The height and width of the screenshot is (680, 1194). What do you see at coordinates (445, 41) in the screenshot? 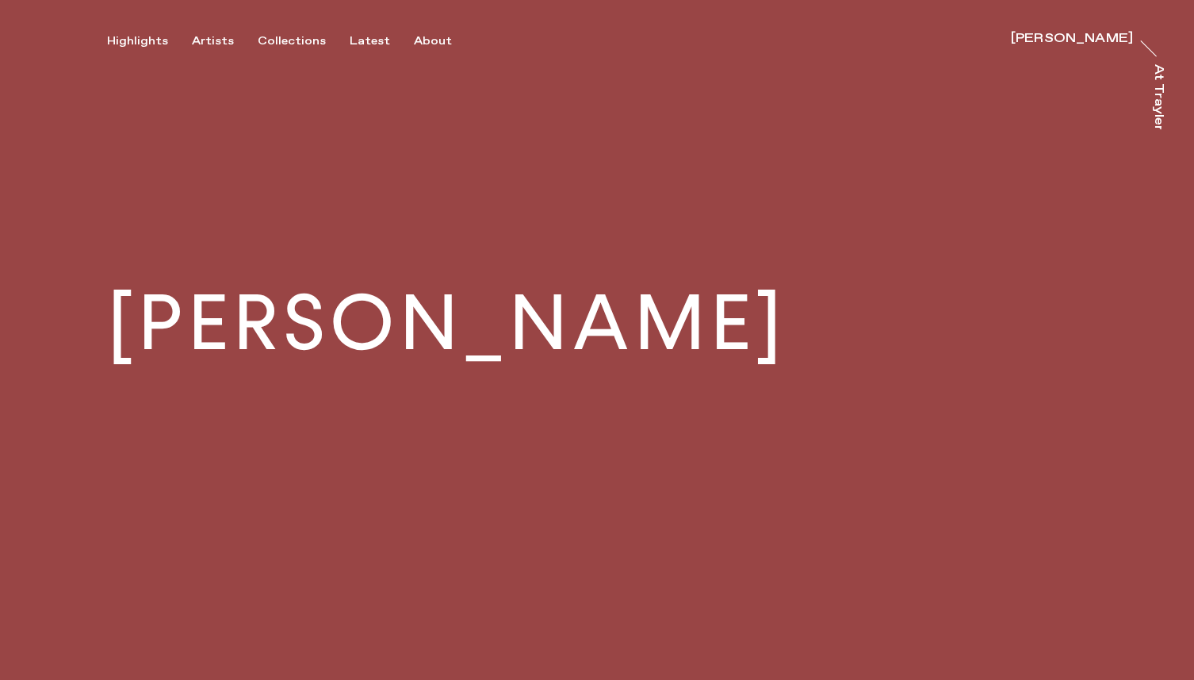
I see `button: About` at bounding box center [445, 41].